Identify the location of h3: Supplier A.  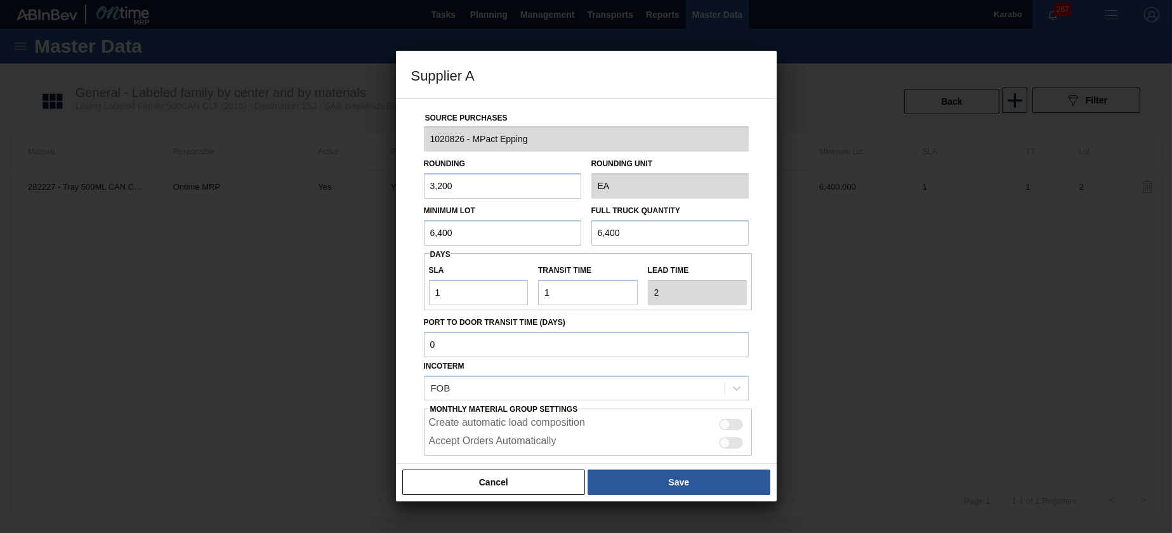
(586, 75).